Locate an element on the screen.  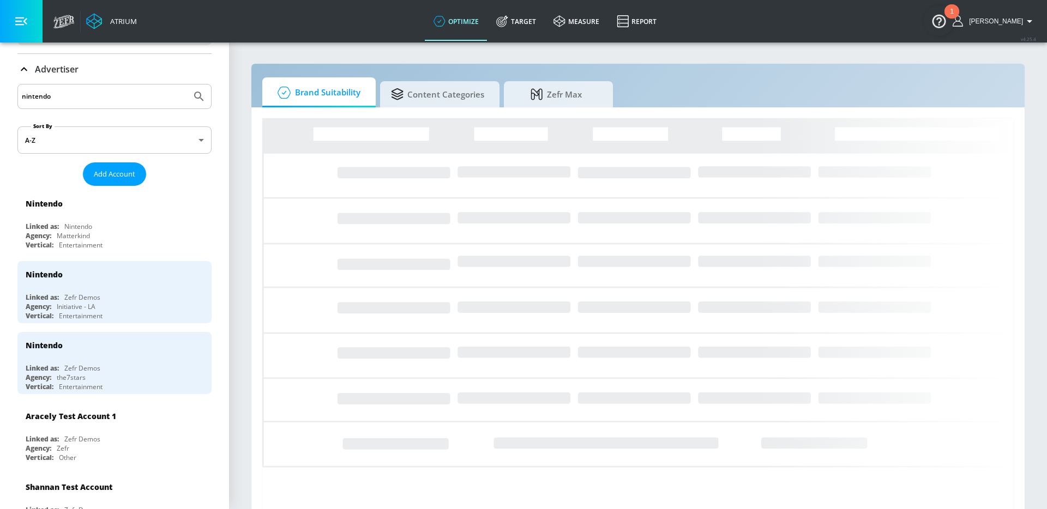
div: Matterkind is located at coordinates (73, 236).